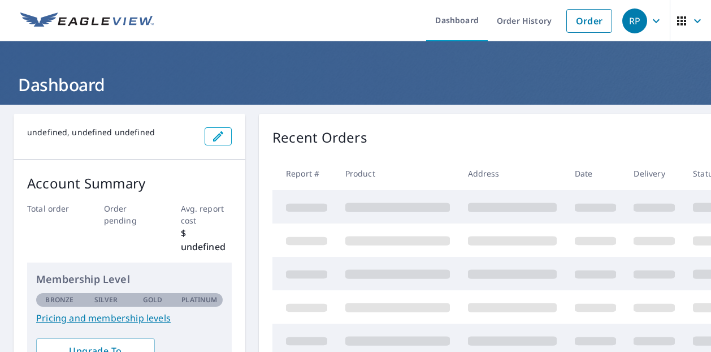  I want to click on th: Address, so click(512, 173).